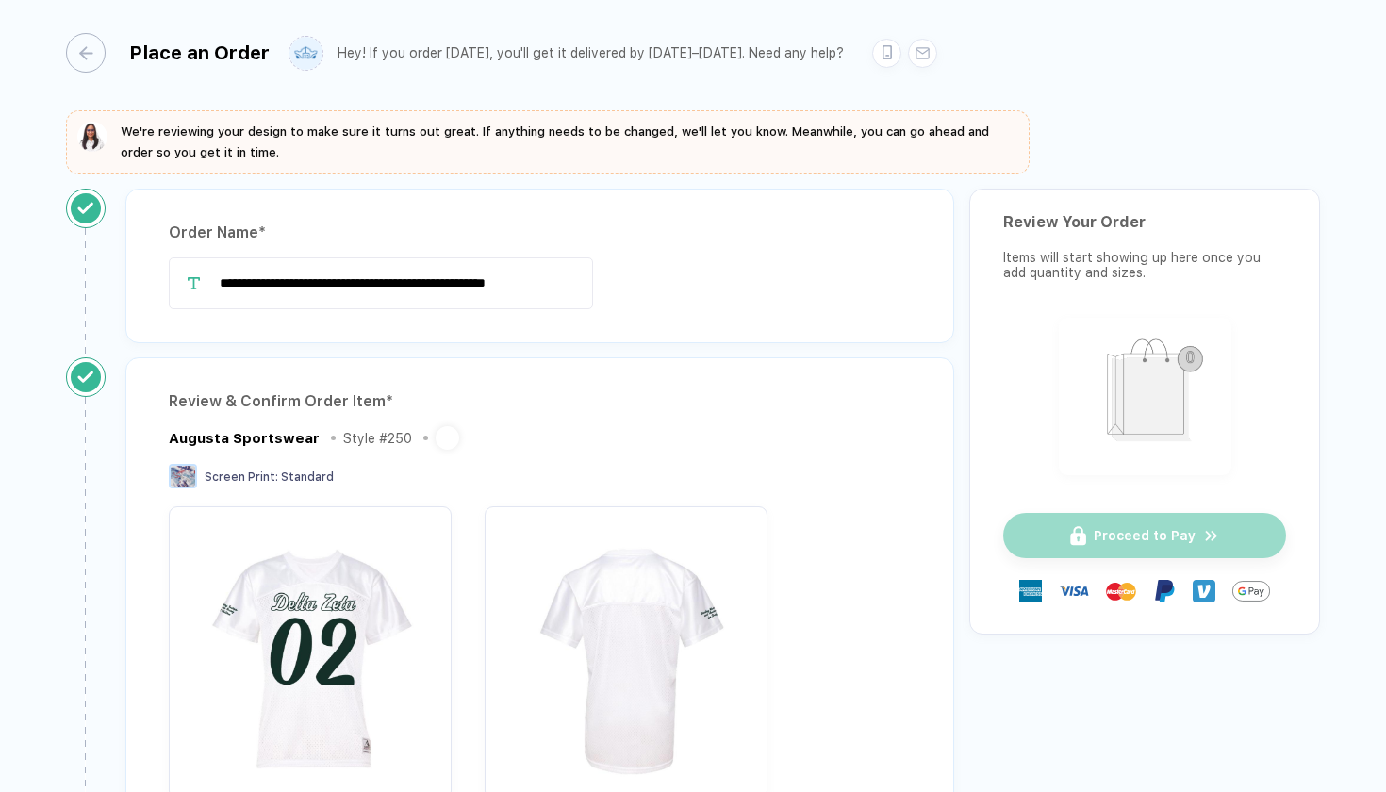 This screenshot has height=792, width=1386. Describe the element at coordinates (539, 233) in the screenshot. I see `div: Order Name` at that location.